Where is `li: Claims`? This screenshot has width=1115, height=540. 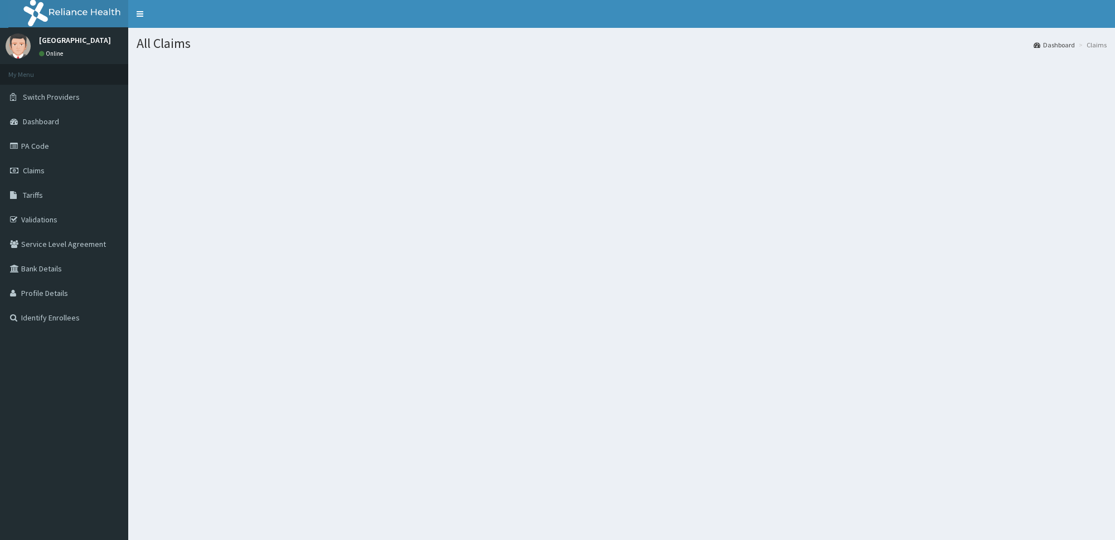
li: Claims is located at coordinates (1091, 45).